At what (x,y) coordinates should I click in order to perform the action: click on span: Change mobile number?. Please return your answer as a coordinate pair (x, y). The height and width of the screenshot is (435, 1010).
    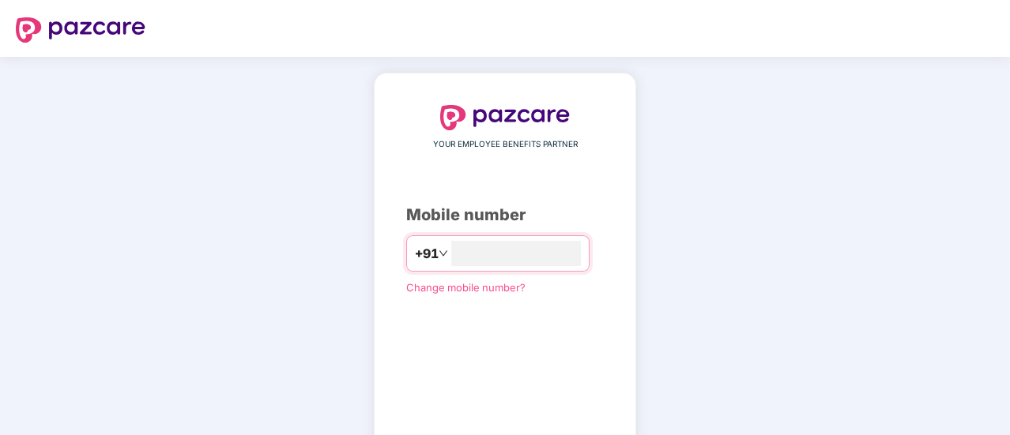
    Looking at the image, I should click on (465, 288).